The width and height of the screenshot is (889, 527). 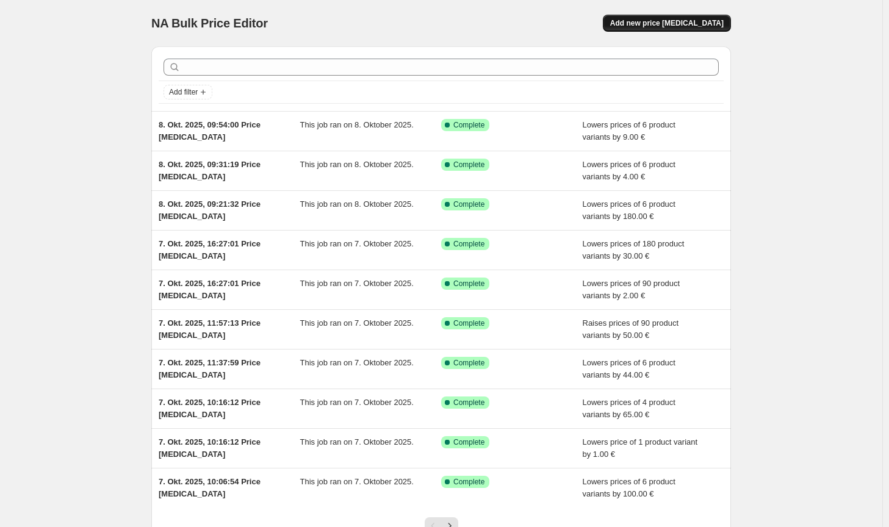 I want to click on span: Lowers prices of 6 product variants by 100.00 €, so click(x=629, y=488).